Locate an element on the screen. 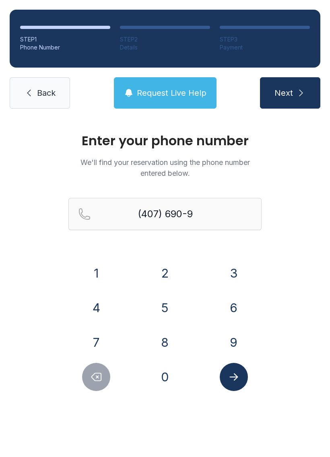 This screenshot has width=330, height=457. button: 1 is located at coordinates (96, 273).